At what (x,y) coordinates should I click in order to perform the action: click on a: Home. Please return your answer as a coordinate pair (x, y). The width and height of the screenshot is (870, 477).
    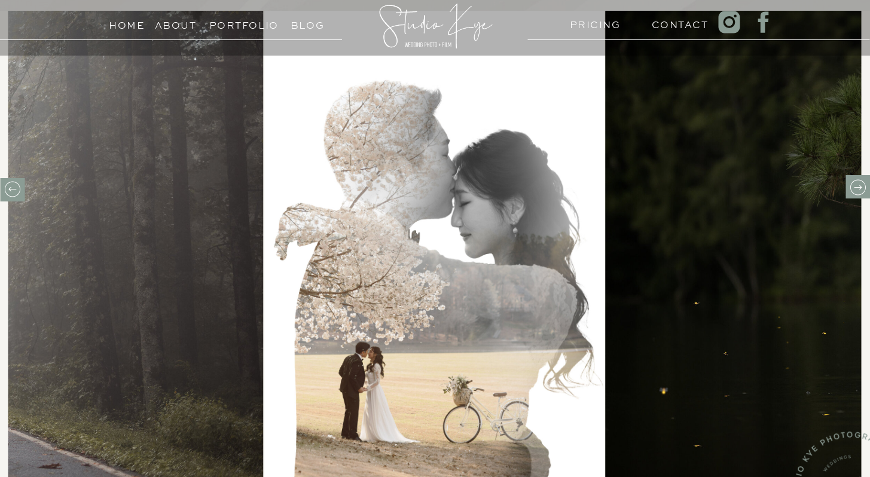
    Looking at the image, I should click on (127, 22).